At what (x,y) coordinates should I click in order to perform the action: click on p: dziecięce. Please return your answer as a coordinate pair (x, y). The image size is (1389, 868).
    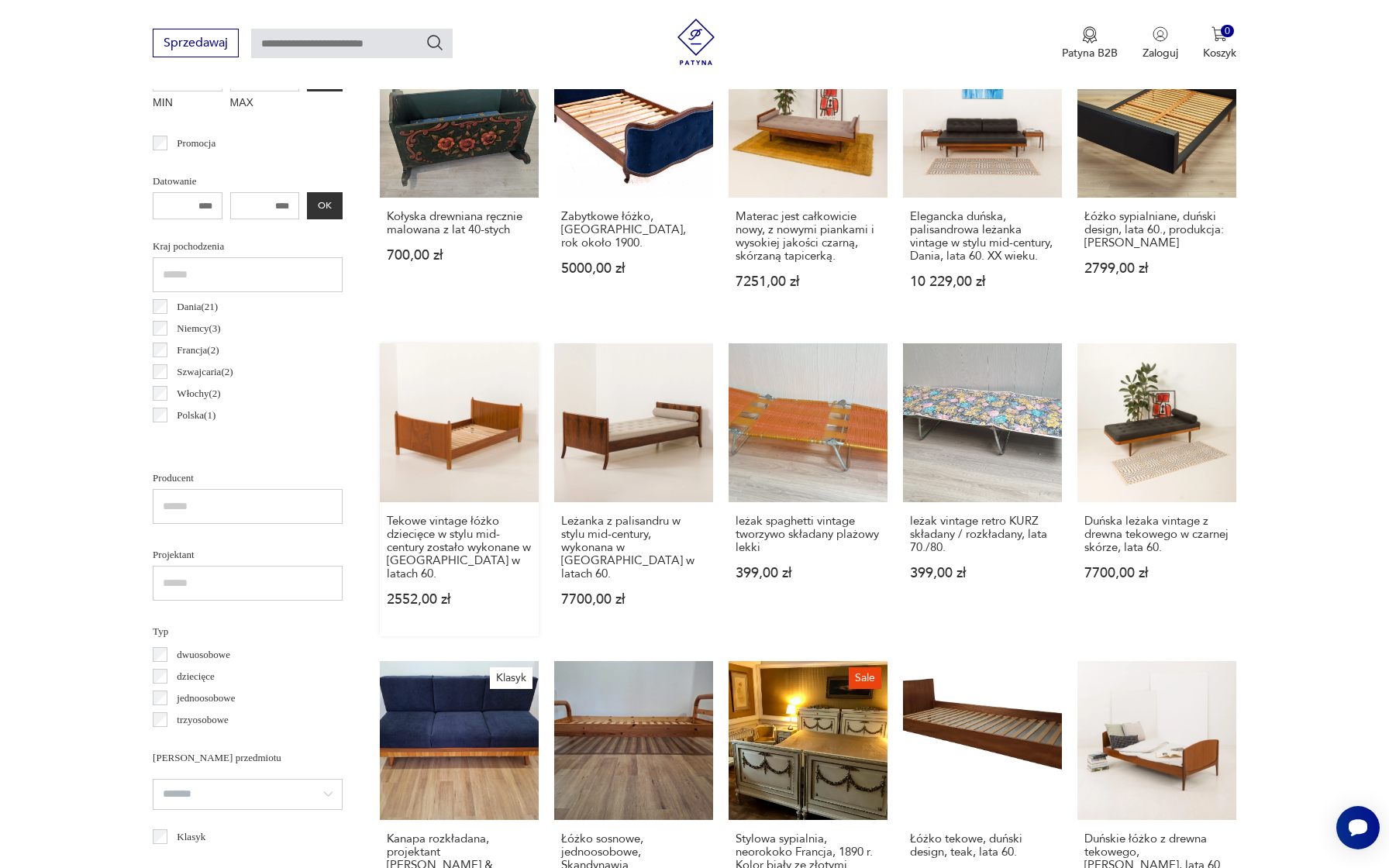
    Looking at the image, I should click on (195, 676).